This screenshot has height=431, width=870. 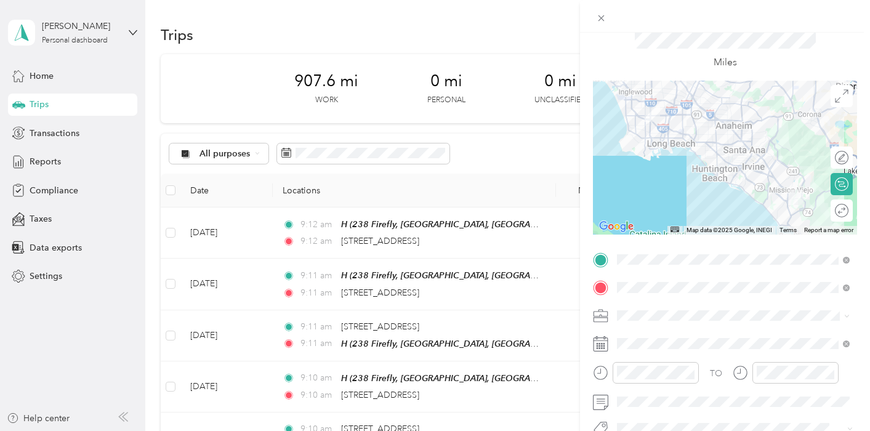 I want to click on p: Miles, so click(x=726, y=62).